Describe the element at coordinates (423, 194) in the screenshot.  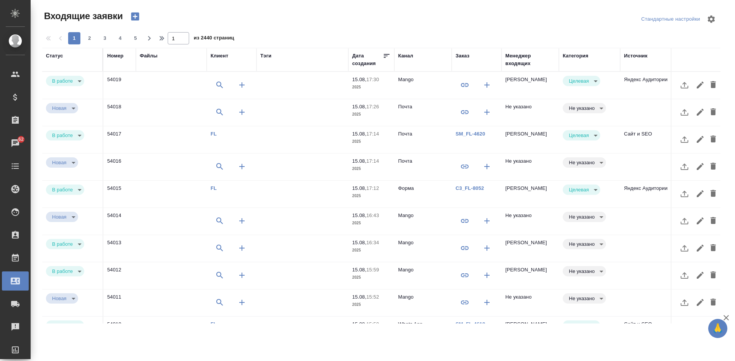
I see `td: Форма` at that location.